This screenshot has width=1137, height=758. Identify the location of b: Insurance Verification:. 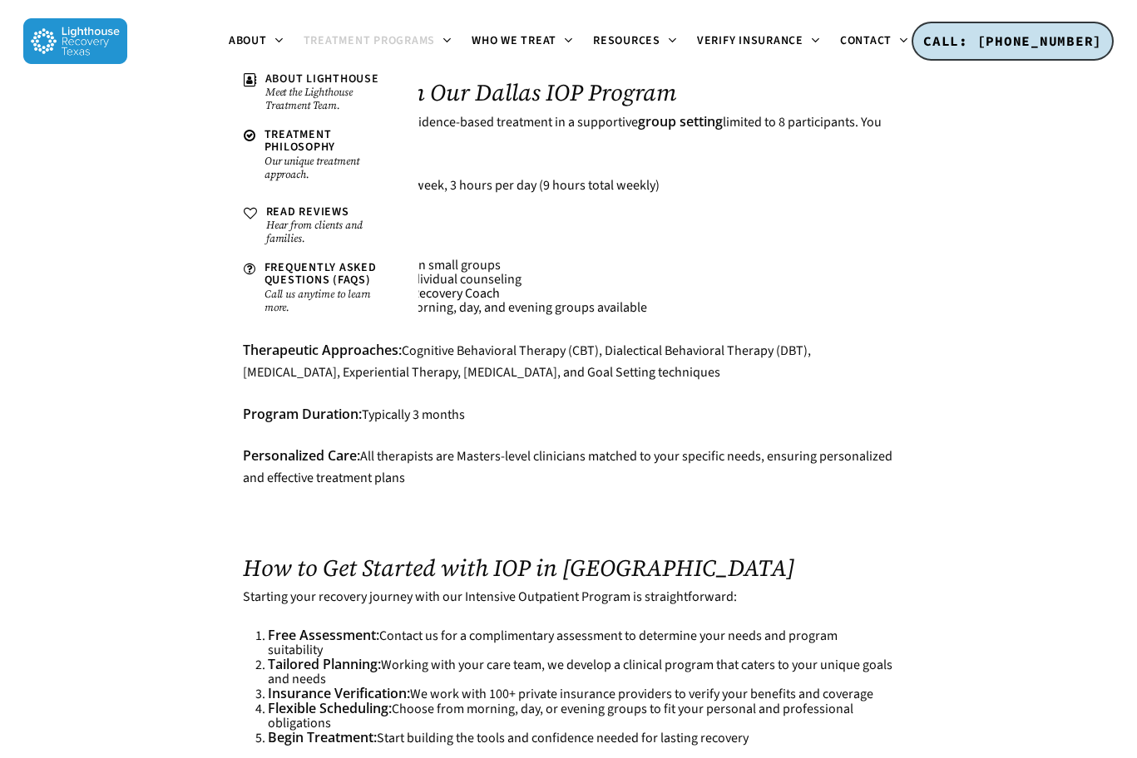
(338, 694).